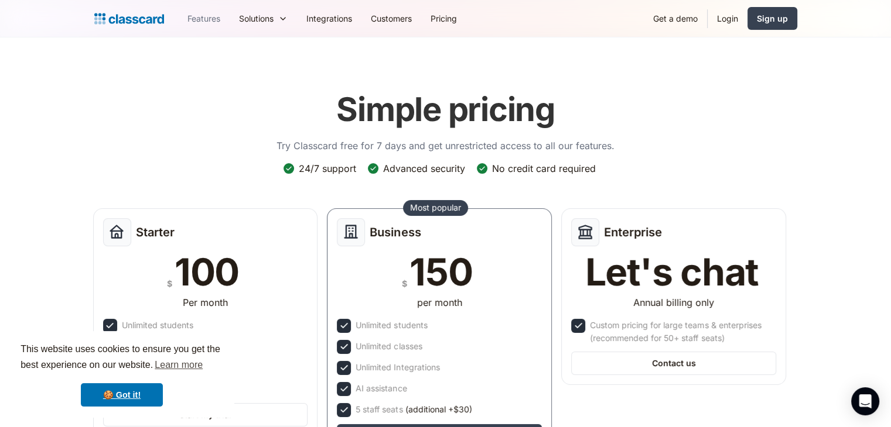 The height and width of the screenshot is (427, 891). Describe the element at coordinates (381, 389) in the screenshot. I see `div: AI assistance` at that location.